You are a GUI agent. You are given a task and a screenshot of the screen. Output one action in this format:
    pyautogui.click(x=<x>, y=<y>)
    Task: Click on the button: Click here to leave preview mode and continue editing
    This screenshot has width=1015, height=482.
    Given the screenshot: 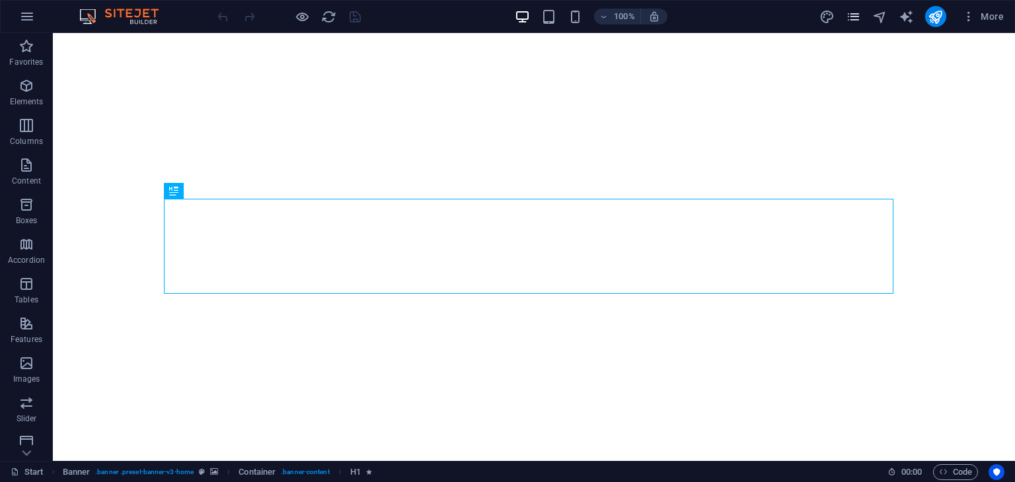 What is the action you would take?
    pyautogui.click(x=302, y=17)
    